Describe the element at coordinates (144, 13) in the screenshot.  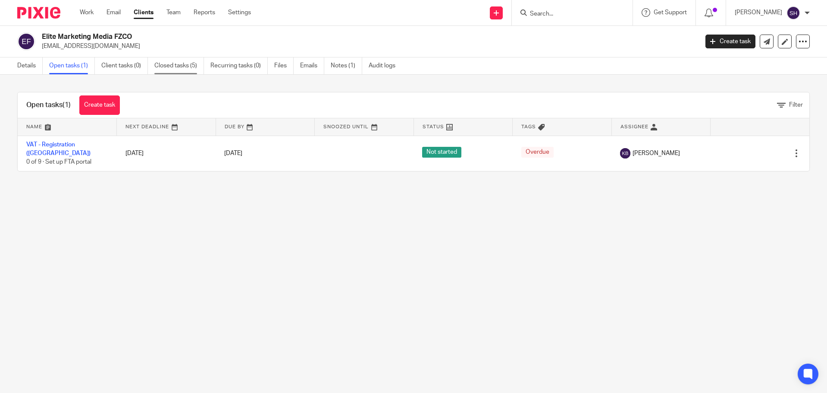
I see `a: Clients` at that location.